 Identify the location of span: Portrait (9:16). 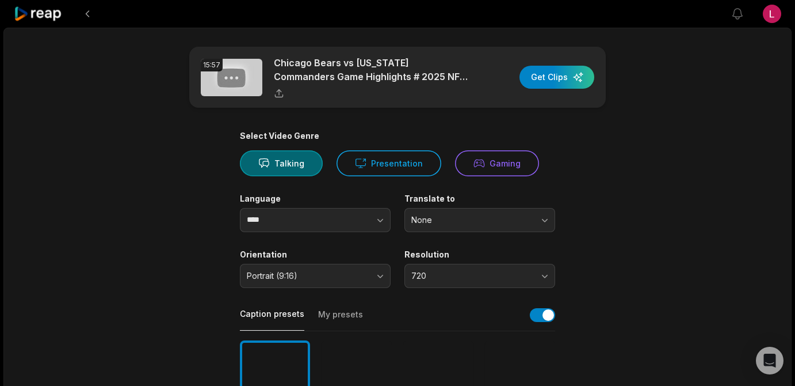
(307, 276).